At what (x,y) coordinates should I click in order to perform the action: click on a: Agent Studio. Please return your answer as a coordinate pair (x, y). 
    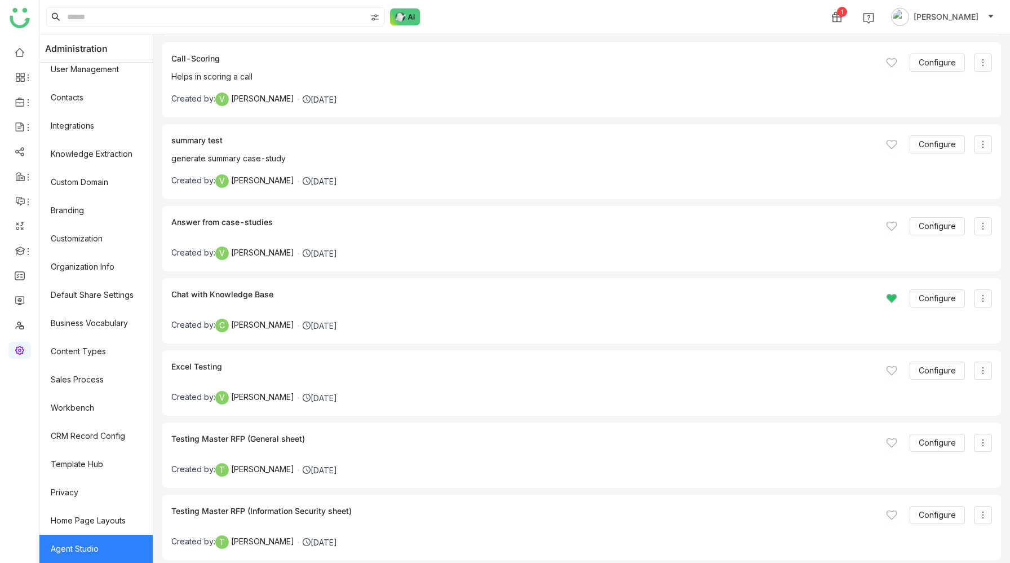
    Looking at the image, I should click on (96, 548).